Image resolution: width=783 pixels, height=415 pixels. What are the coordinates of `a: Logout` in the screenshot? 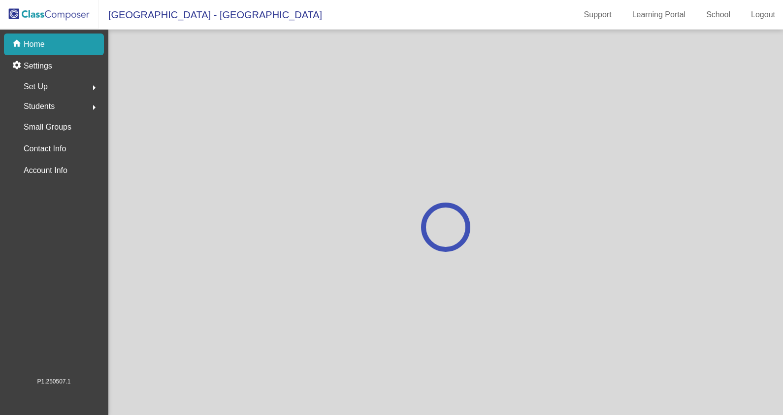 It's located at (763, 15).